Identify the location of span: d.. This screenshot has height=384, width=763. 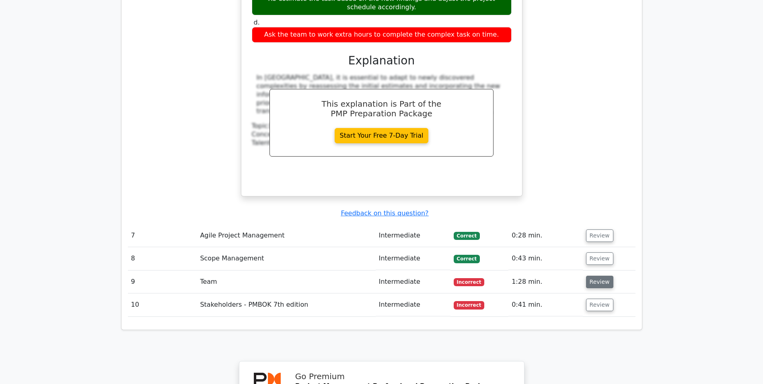
(257, 22).